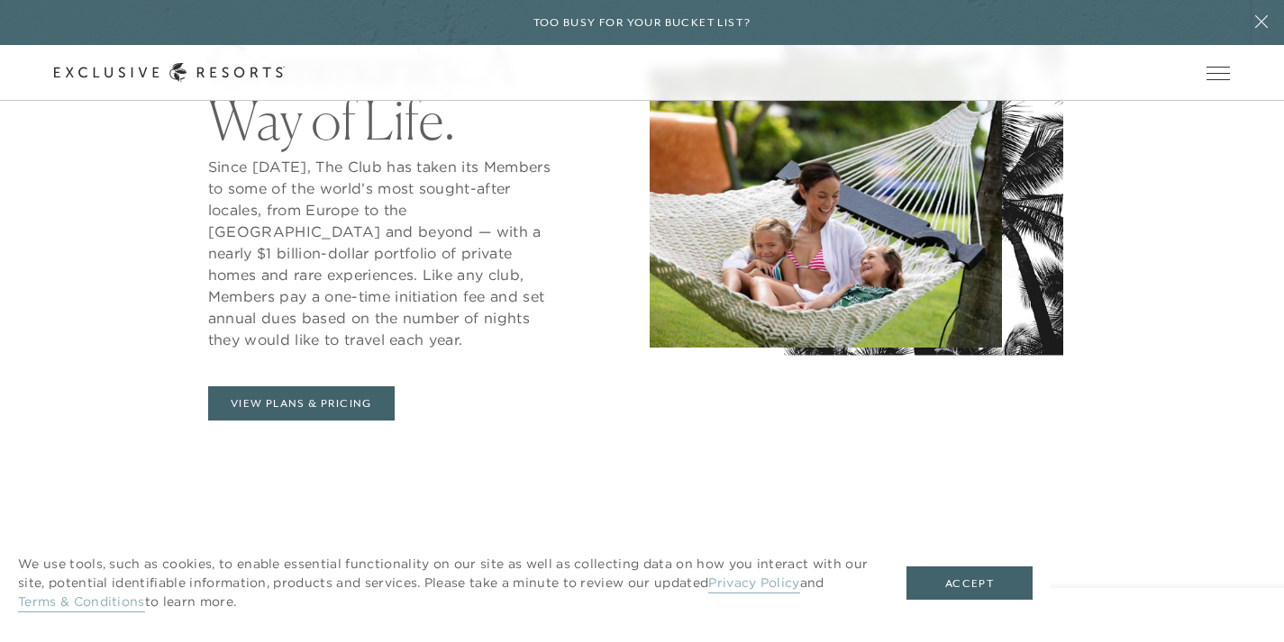  Describe the element at coordinates (825, 205) in the screenshot. I see `img: A member of the vacation club Exclusive Resorts relaxing in a hammock with her two children at a ...` at that location.